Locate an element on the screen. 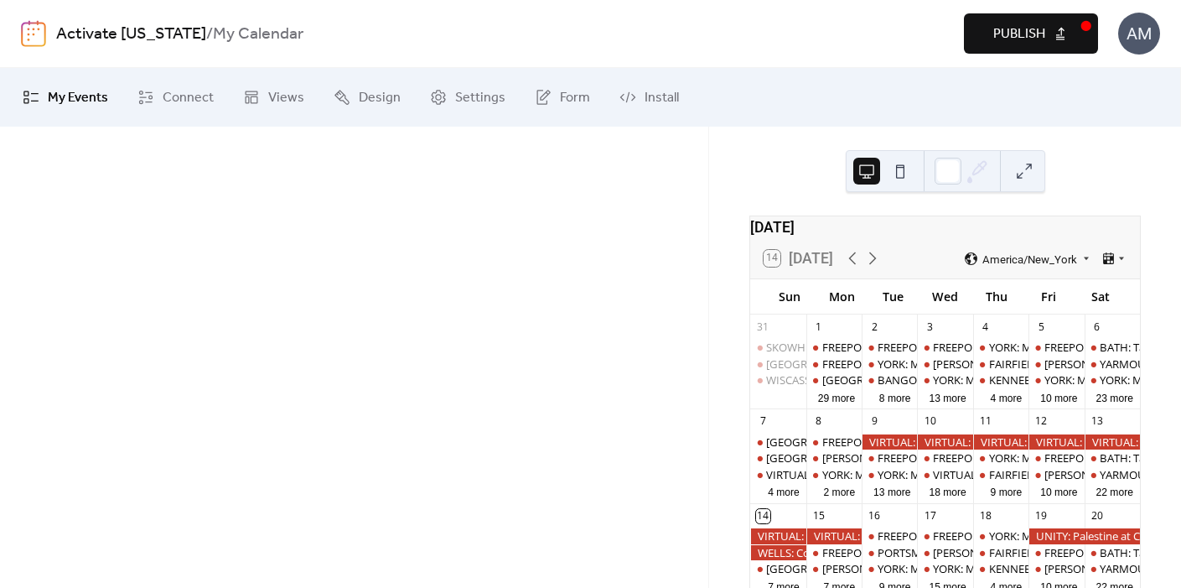 This screenshot has height=588, width=1181. b: My Calendar is located at coordinates (258, 34).